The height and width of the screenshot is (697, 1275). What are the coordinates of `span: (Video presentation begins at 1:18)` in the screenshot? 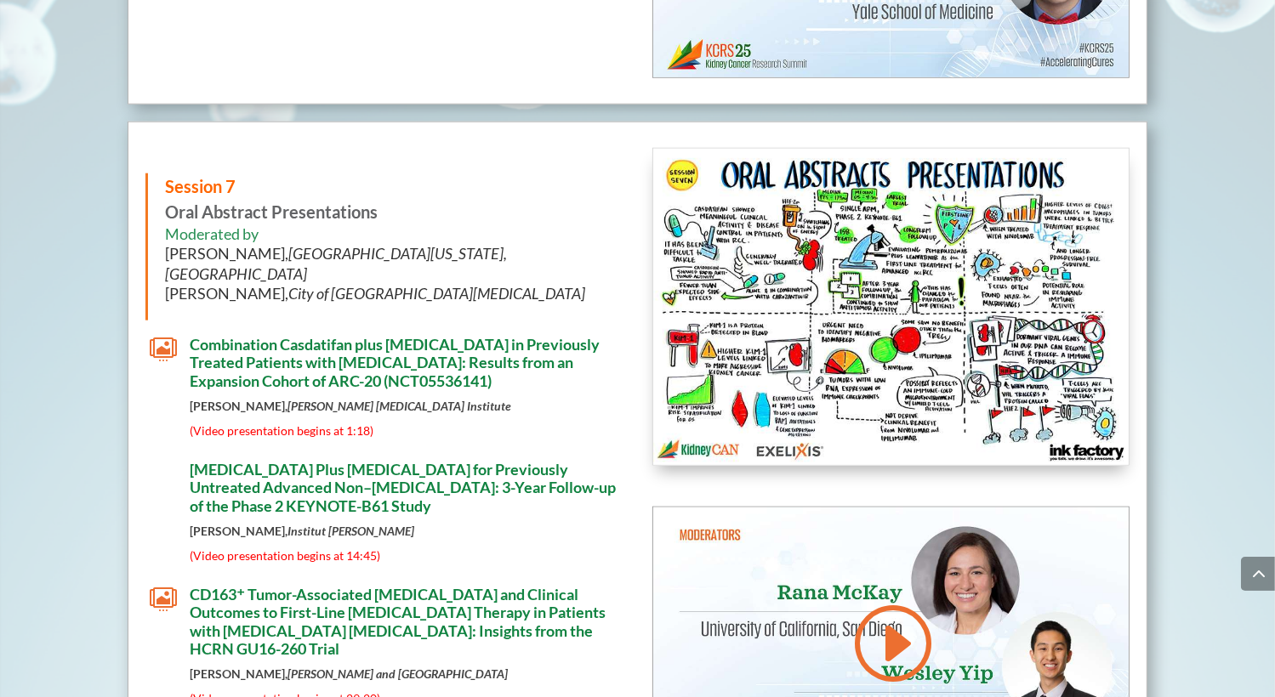 It's located at (282, 430).